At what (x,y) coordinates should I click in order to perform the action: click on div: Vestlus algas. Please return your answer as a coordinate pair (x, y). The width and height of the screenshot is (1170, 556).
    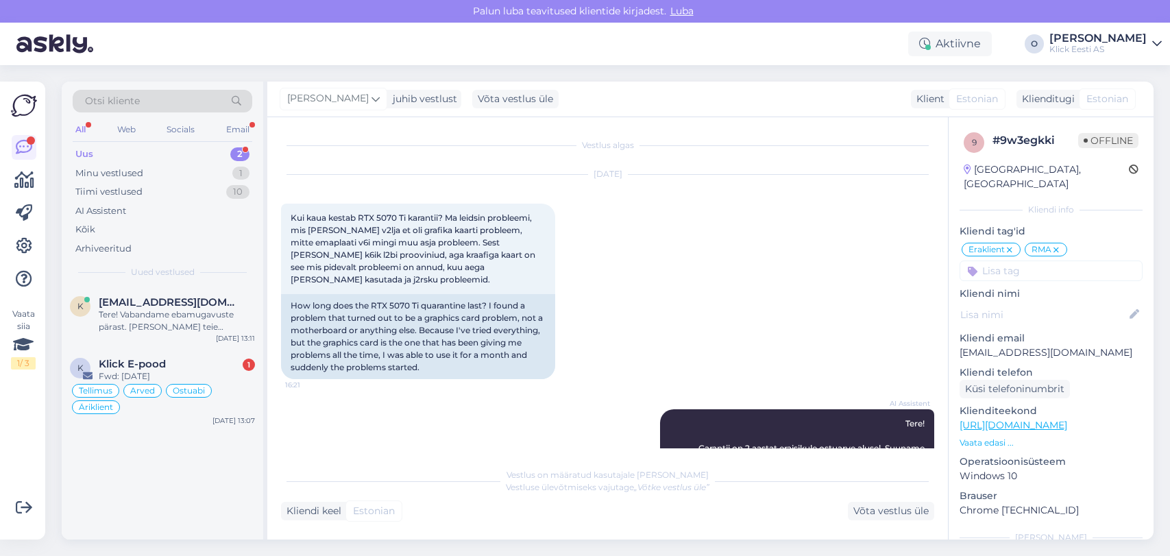
    Looking at the image, I should click on (608, 145).